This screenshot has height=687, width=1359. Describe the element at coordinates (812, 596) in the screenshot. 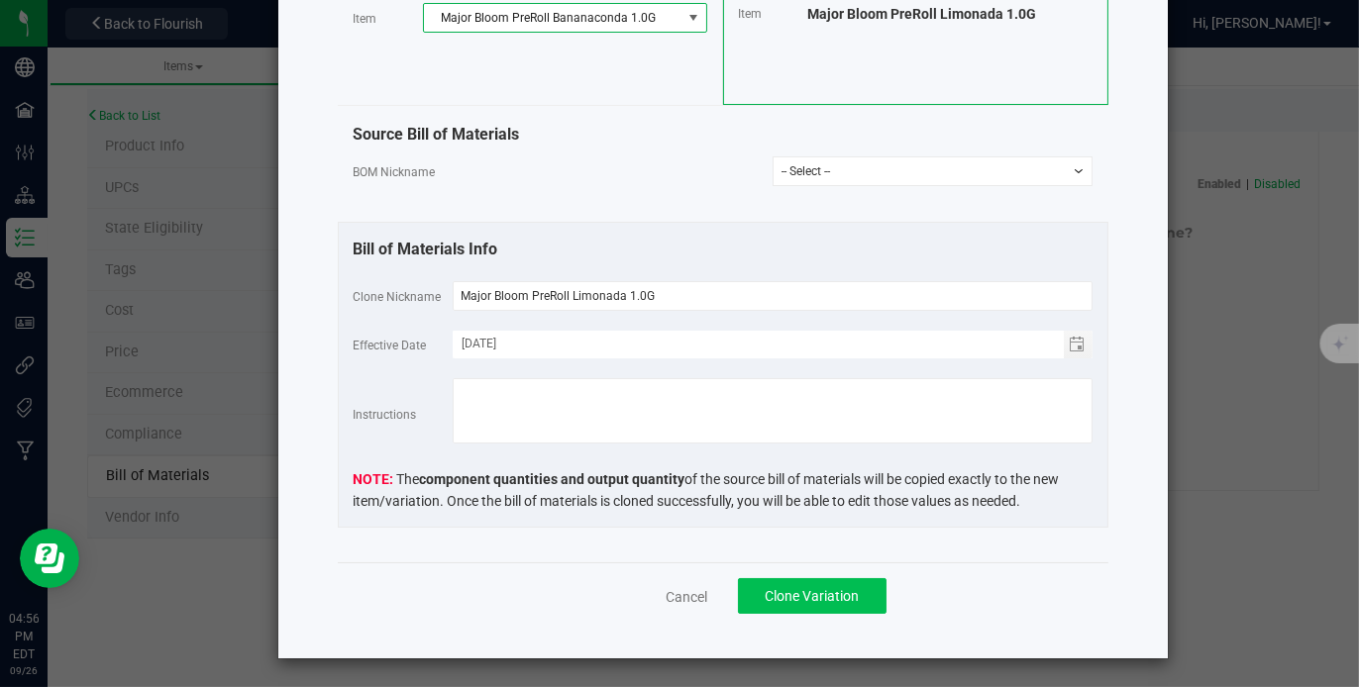

I see `button: Clone Variation` at that location.